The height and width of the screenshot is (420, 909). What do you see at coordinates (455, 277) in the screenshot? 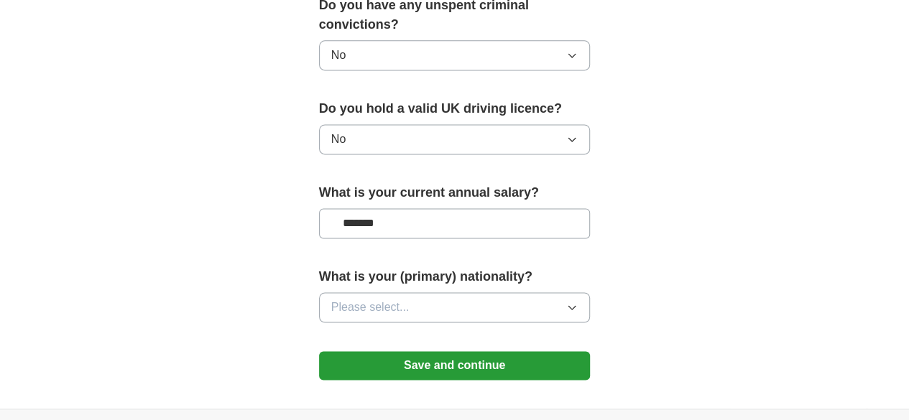
I see `label: What is your (primary) nationality?` at bounding box center [455, 277].